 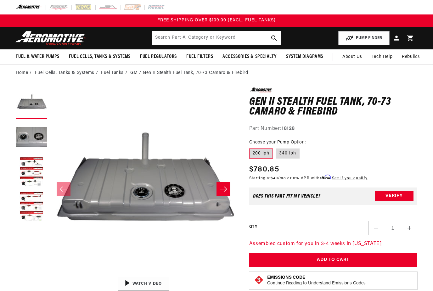 I want to click on span: FREE SHIPPING OVER $109.00 (EXCL. FUEL TANKS), so click(x=216, y=20).